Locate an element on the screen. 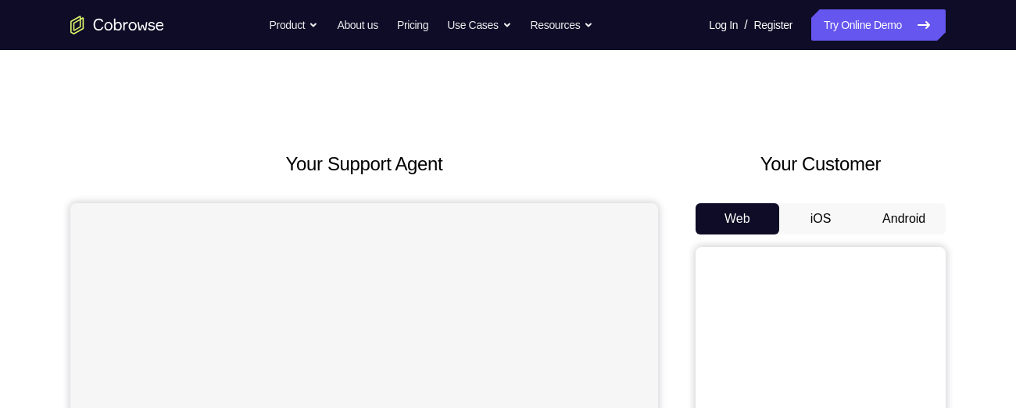 This screenshot has height=408, width=1016. button: Android is located at coordinates (903, 219).